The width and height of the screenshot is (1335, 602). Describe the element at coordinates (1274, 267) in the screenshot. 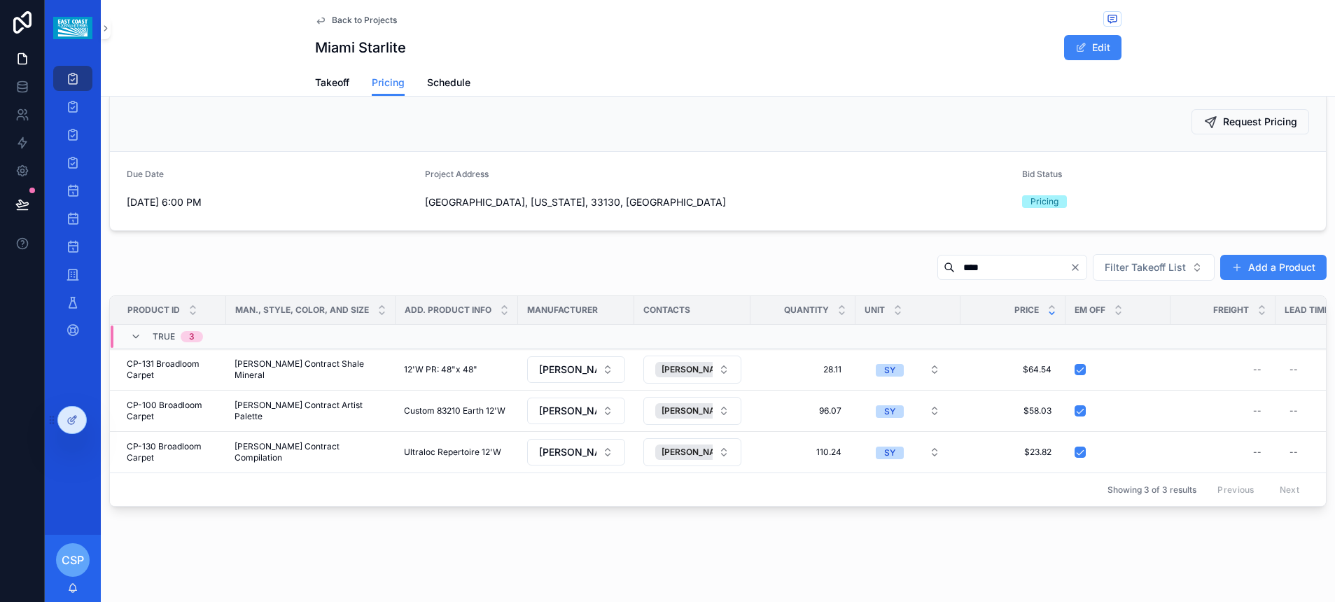

I see `button: Add a Product` at that location.